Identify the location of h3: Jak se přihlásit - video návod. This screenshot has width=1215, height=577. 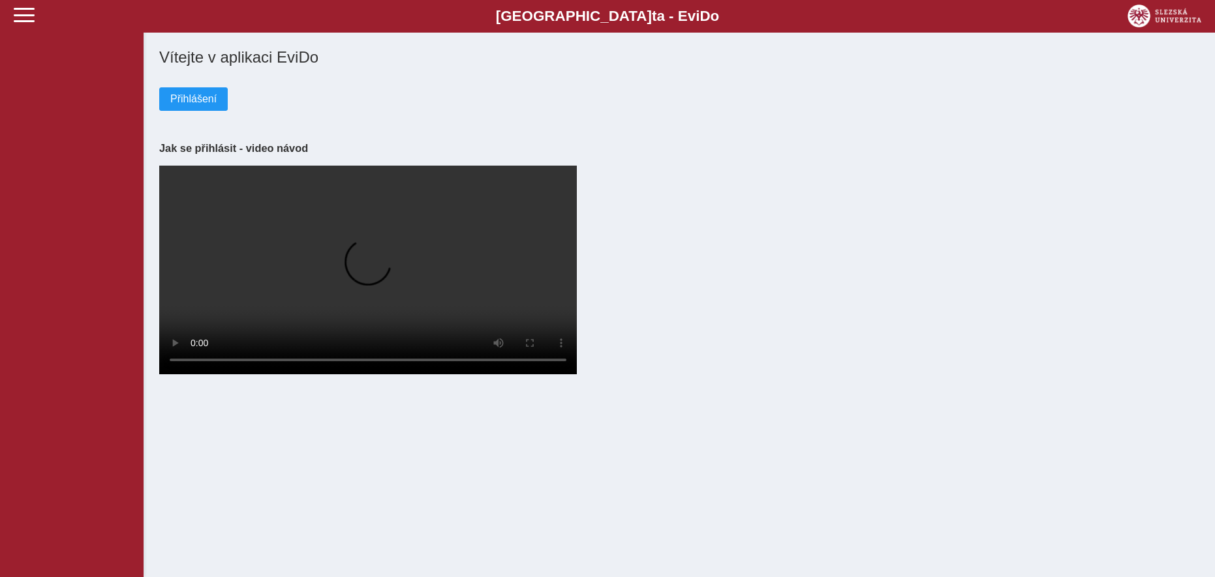
(679, 148).